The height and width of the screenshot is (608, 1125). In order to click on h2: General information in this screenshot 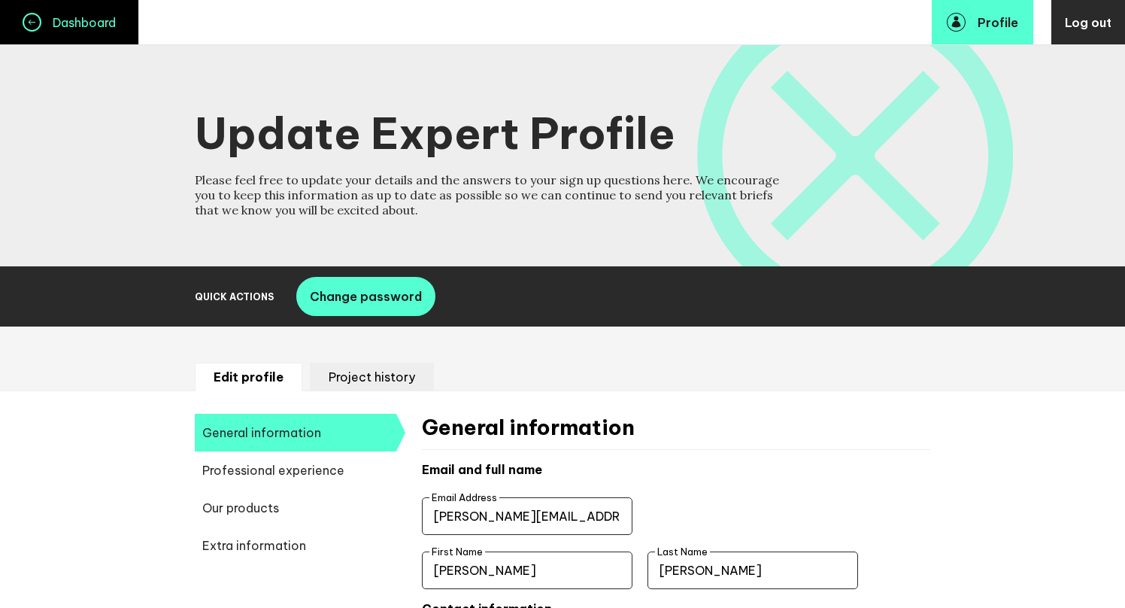, I will do `click(676, 432)`.